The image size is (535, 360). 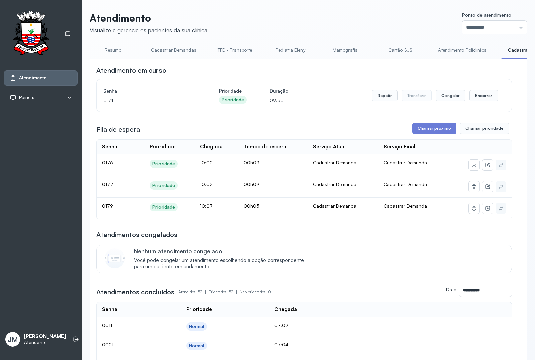 What do you see at coordinates (279, 100) in the screenshot?
I see `p: 09:50` at bounding box center [279, 100].